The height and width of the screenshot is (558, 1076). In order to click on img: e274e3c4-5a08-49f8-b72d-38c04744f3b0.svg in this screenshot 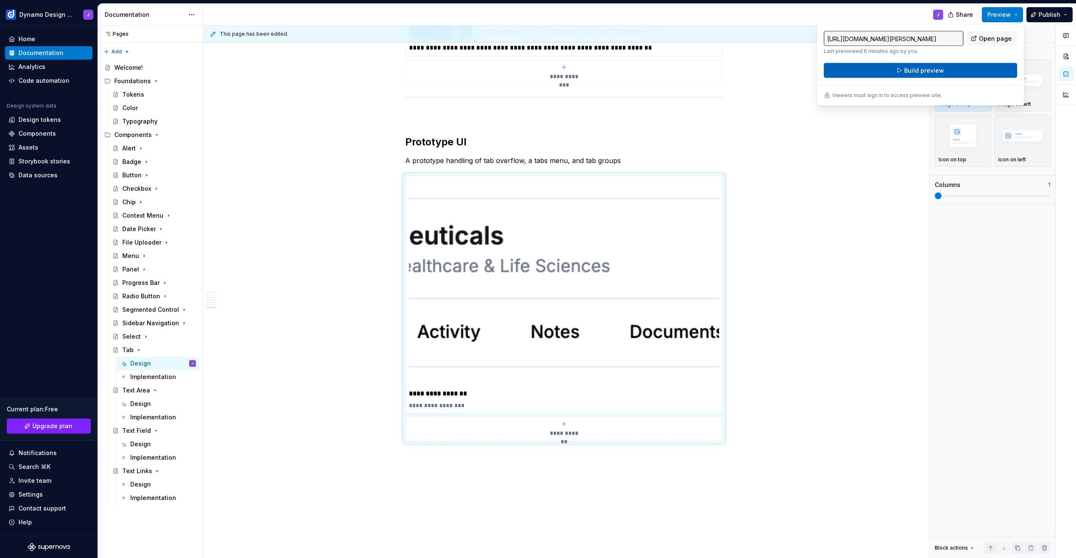, I will do `click(564, 283)`.